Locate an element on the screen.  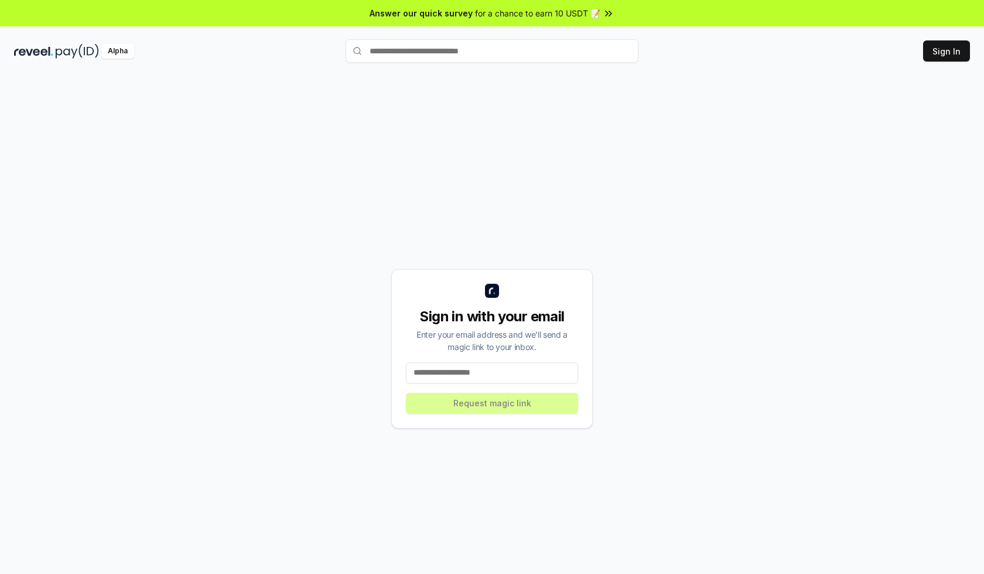
img: logo_small is located at coordinates (492, 291).